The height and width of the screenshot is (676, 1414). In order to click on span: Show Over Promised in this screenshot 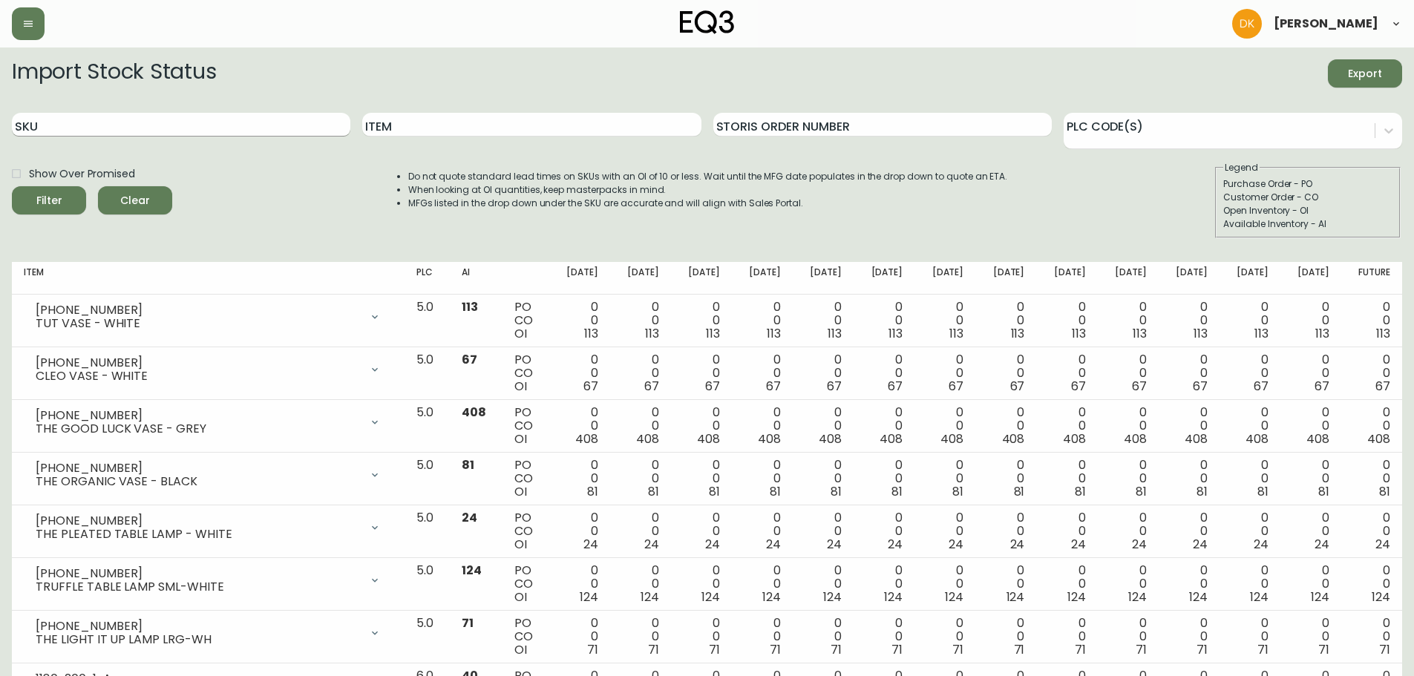, I will do `click(82, 174)`.